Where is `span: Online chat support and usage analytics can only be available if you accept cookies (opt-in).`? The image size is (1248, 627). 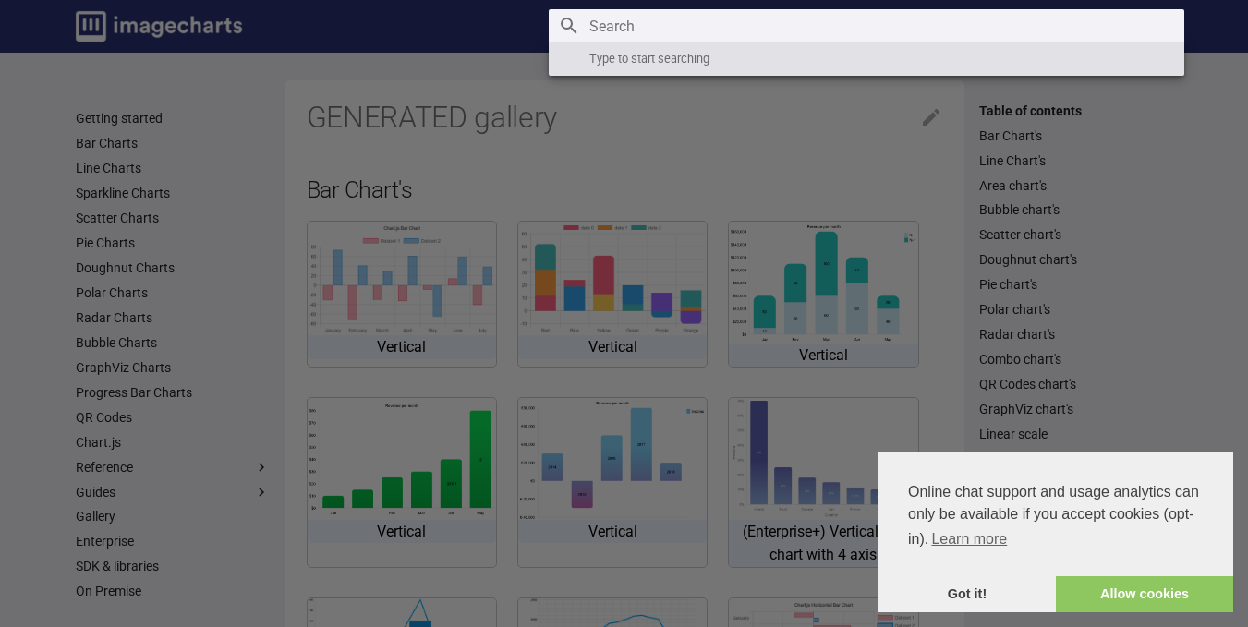
span: Online chat support and usage analytics can only be available if you accept cookies (opt-in). is located at coordinates (1056, 517).